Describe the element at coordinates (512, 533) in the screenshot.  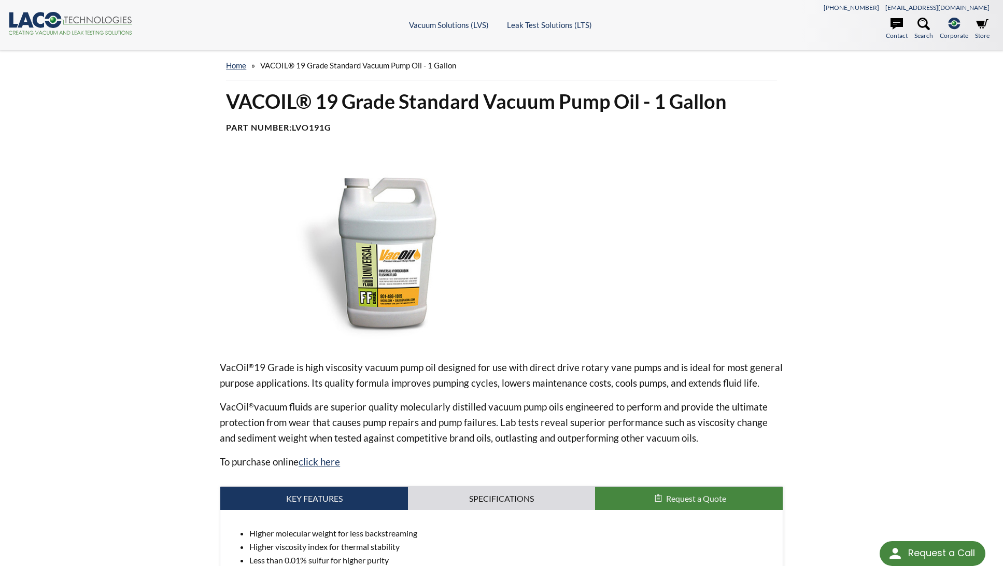
I see `li: Higher molecular weight for less backstreaming` at that location.